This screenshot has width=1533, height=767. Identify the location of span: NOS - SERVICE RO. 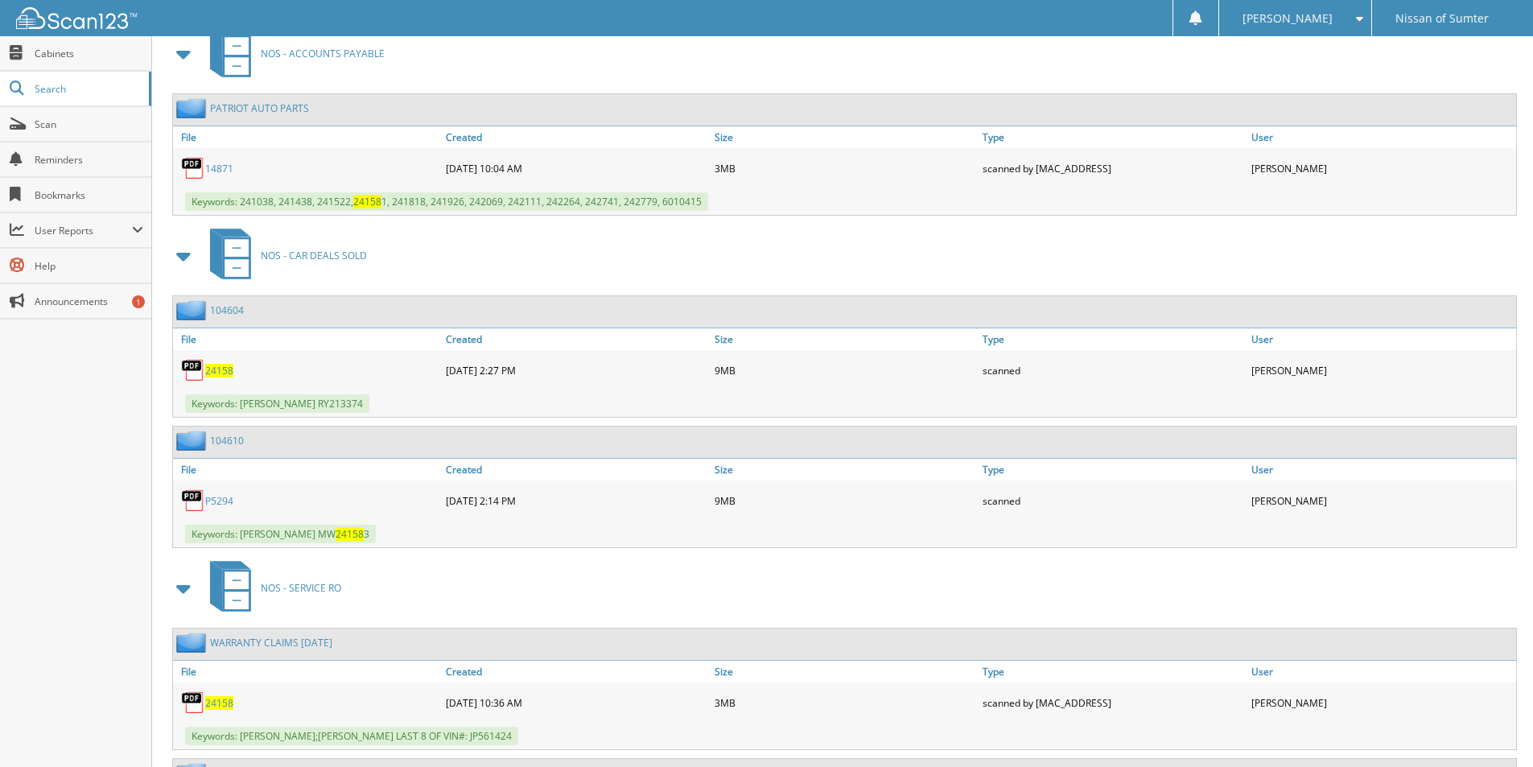
(301, 587).